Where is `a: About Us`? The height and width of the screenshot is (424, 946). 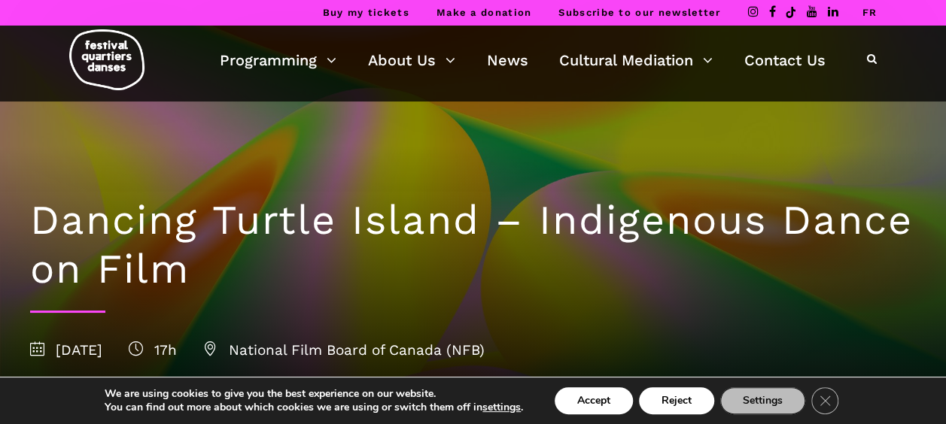
a: About Us is located at coordinates (412, 60).